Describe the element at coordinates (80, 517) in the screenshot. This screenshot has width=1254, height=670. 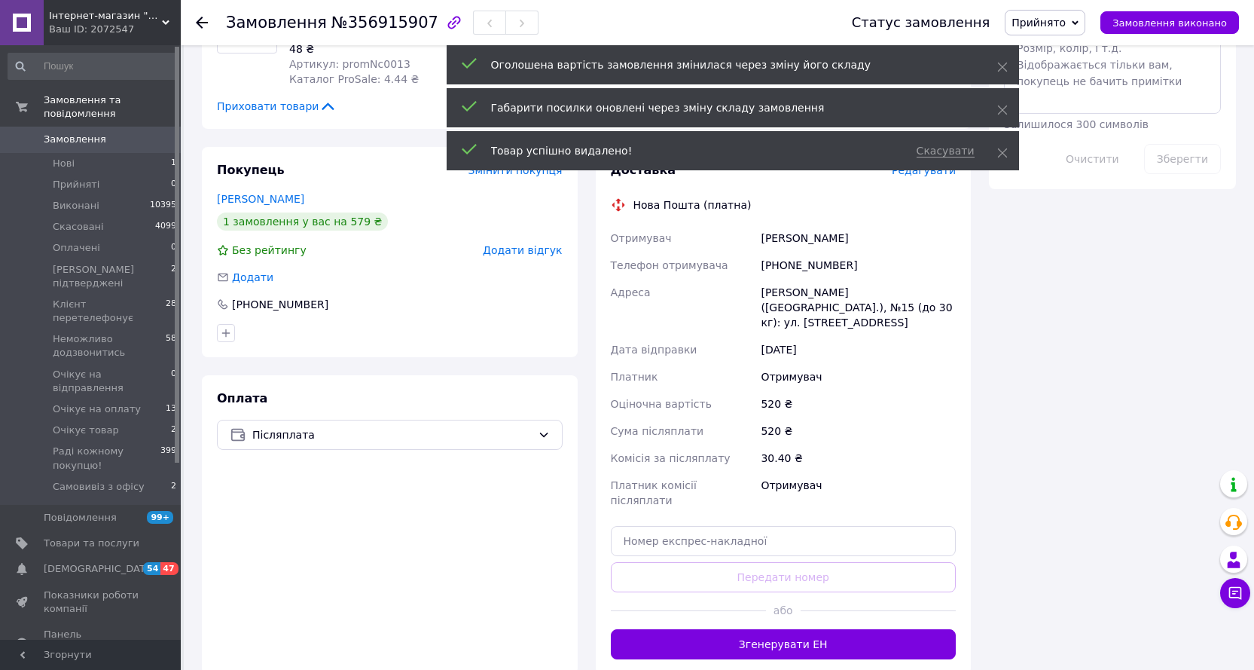
I see `span: Повідомлення` at that location.